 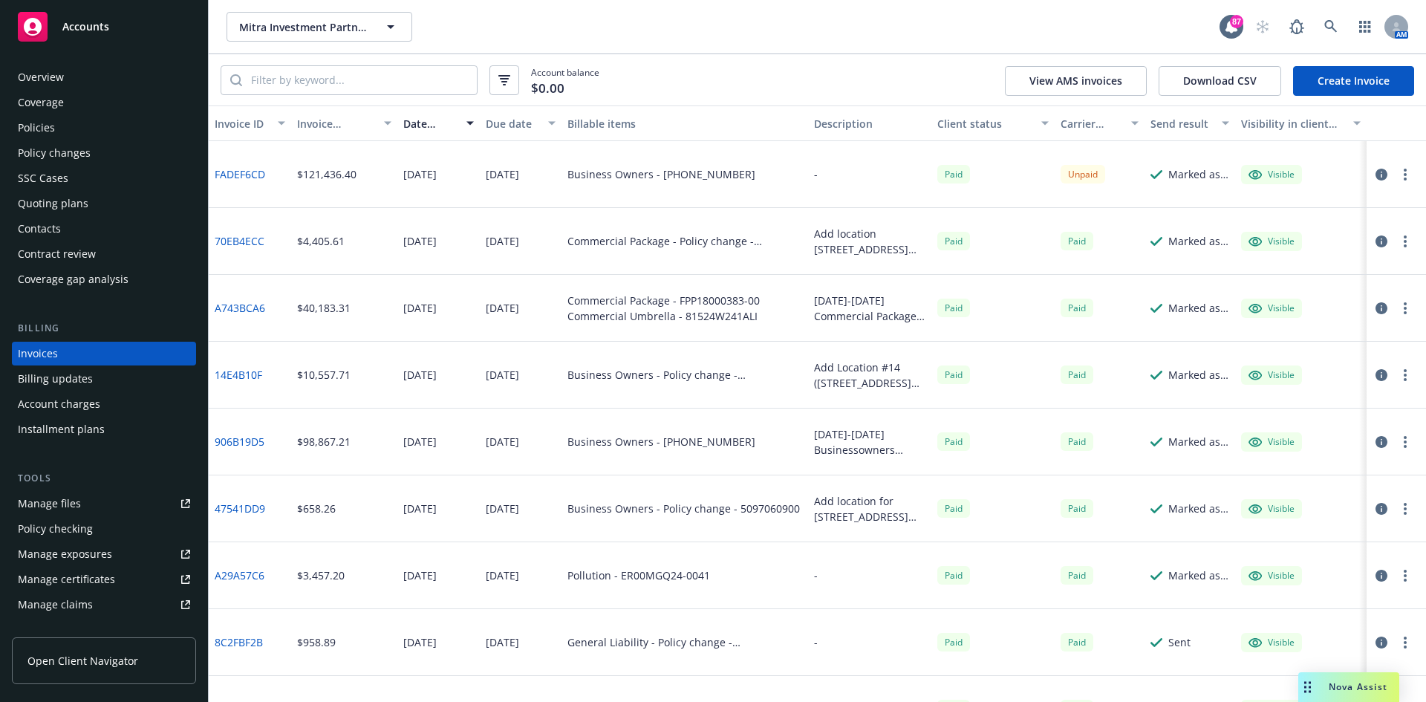 What do you see at coordinates (324, 374) in the screenshot?
I see `div: $10,557.71` at bounding box center [324, 374].